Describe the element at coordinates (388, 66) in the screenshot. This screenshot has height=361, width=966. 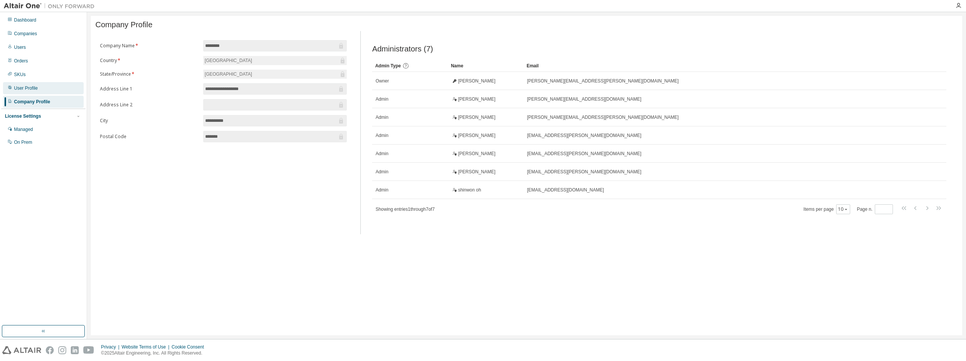
I see `span: Admin Type` at that location.